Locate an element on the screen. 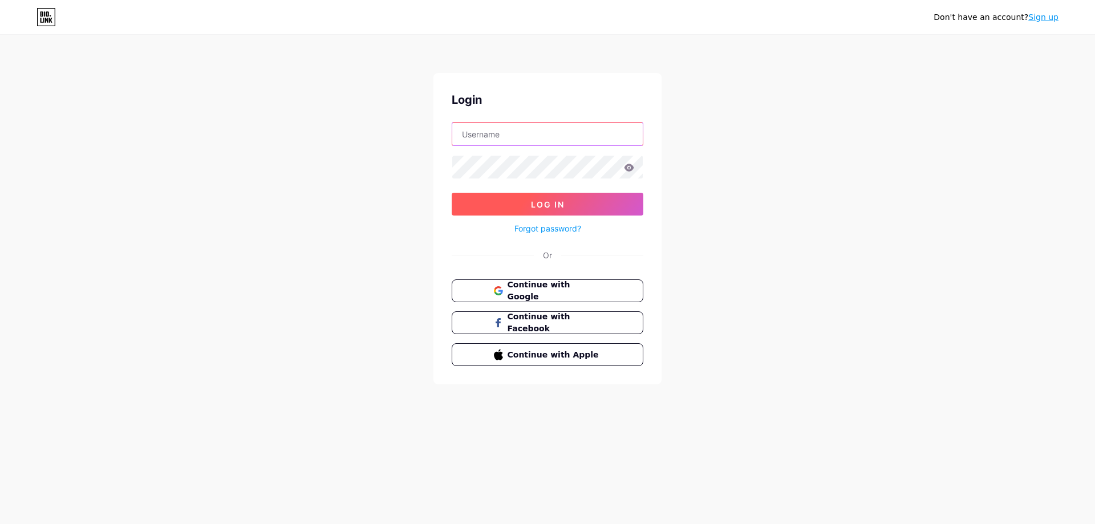  a: Continue with Apple is located at coordinates (548, 355).